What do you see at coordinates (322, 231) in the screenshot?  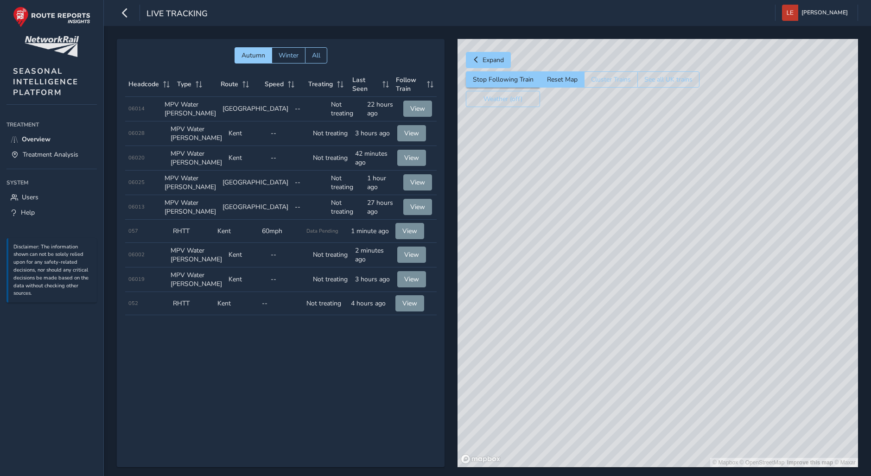 I see `span: Data Pending` at bounding box center [322, 231].